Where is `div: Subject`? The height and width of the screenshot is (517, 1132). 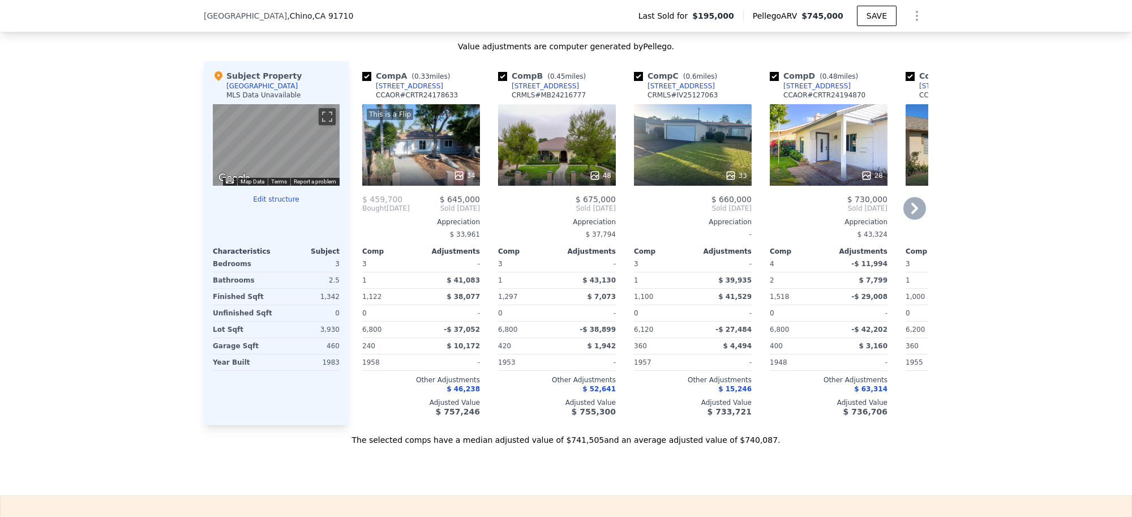
div: Subject is located at coordinates (308, 251).